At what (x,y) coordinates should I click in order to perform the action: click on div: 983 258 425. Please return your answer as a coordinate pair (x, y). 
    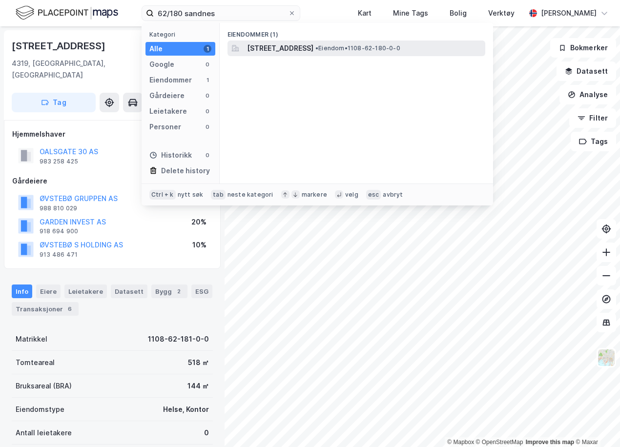
    Looking at the image, I should click on (59, 162).